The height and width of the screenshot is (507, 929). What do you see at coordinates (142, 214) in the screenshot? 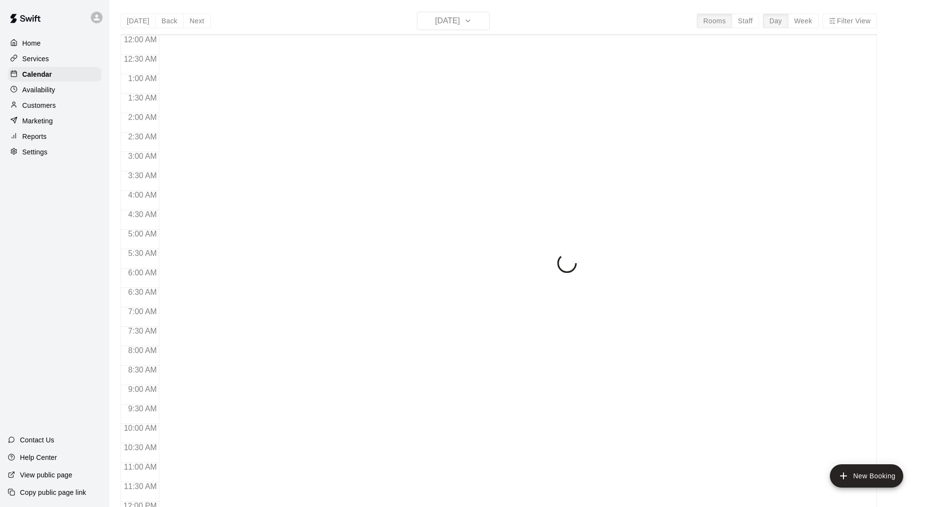
I see `span: 4:30 AM` at bounding box center [142, 214].